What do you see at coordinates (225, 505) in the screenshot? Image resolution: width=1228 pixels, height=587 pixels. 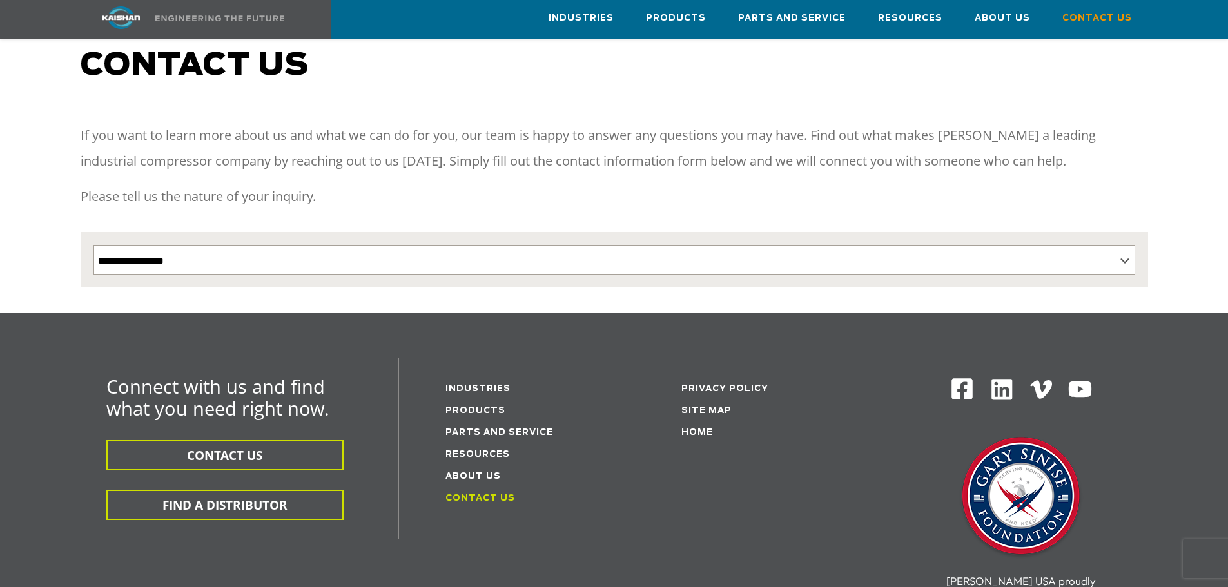 I see `button: FIND A DISTRIBUTOR` at bounding box center [225, 505].